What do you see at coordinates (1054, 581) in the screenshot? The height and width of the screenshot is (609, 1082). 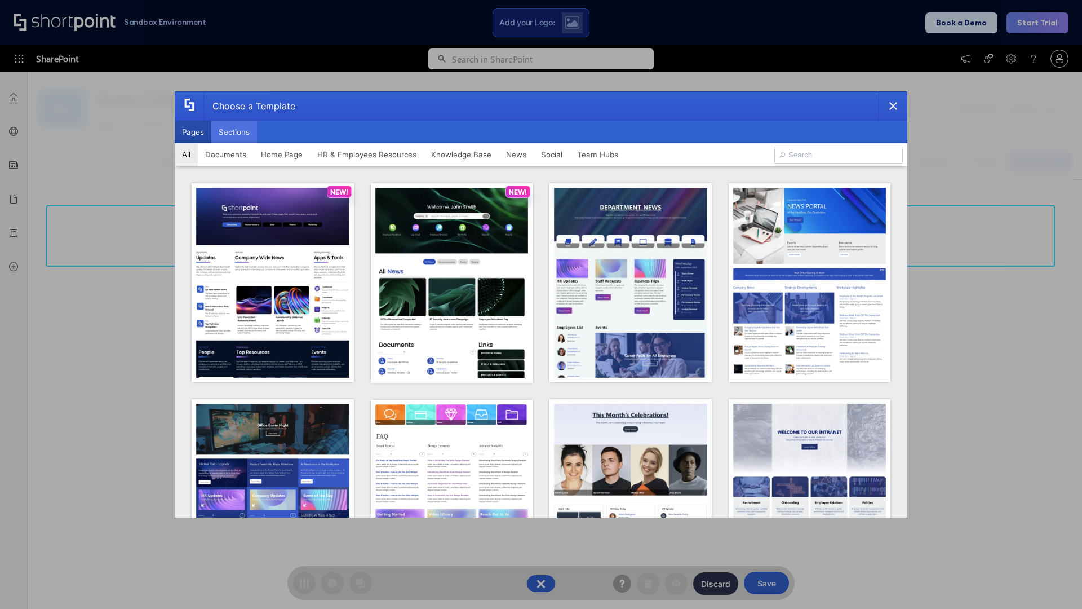 I see `div: Chat Widget` at bounding box center [1054, 581].